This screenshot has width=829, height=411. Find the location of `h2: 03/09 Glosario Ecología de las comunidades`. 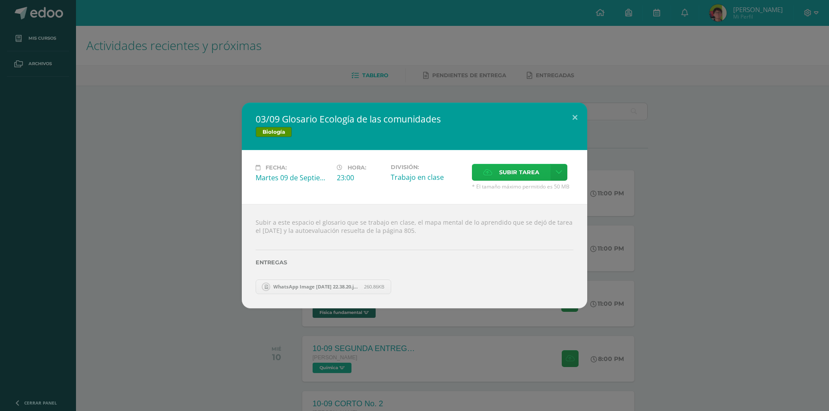

h2: 03/09 Glosario Ecología de las comunidades is located at coordinates (414, 119).